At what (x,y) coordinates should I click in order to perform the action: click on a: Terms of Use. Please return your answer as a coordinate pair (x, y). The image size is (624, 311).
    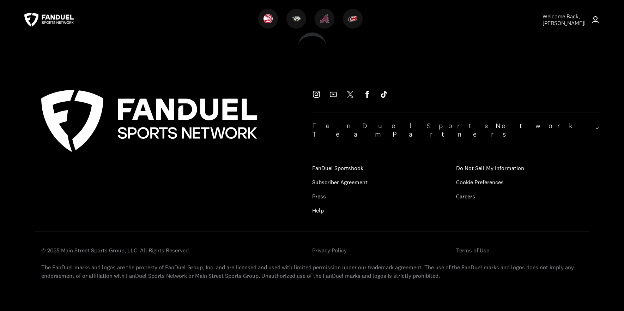
    Looking at the image, I should click on (519, 250).